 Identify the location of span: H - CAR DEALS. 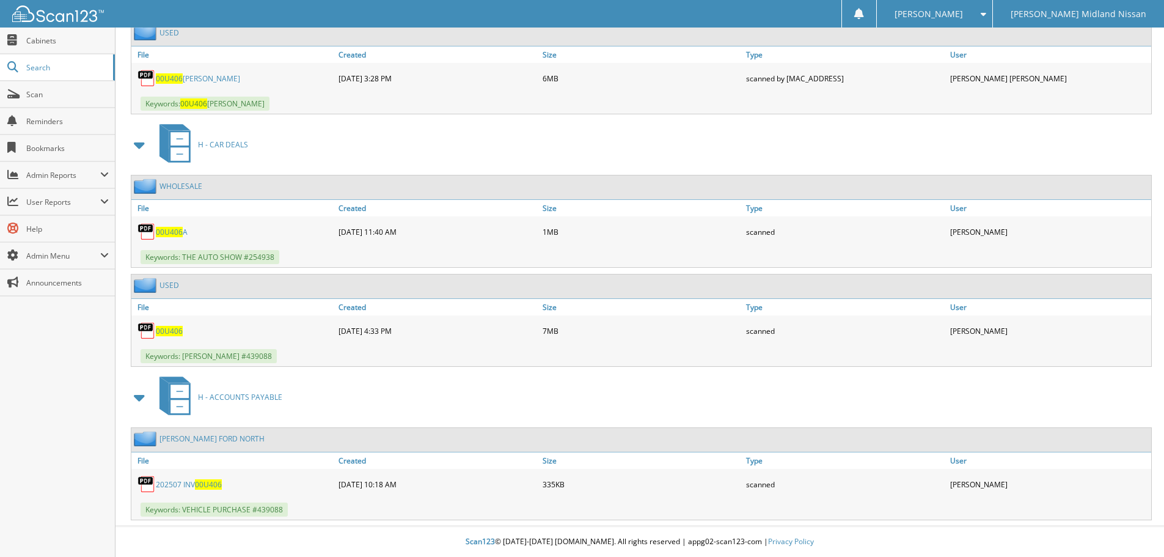
(223, 144).